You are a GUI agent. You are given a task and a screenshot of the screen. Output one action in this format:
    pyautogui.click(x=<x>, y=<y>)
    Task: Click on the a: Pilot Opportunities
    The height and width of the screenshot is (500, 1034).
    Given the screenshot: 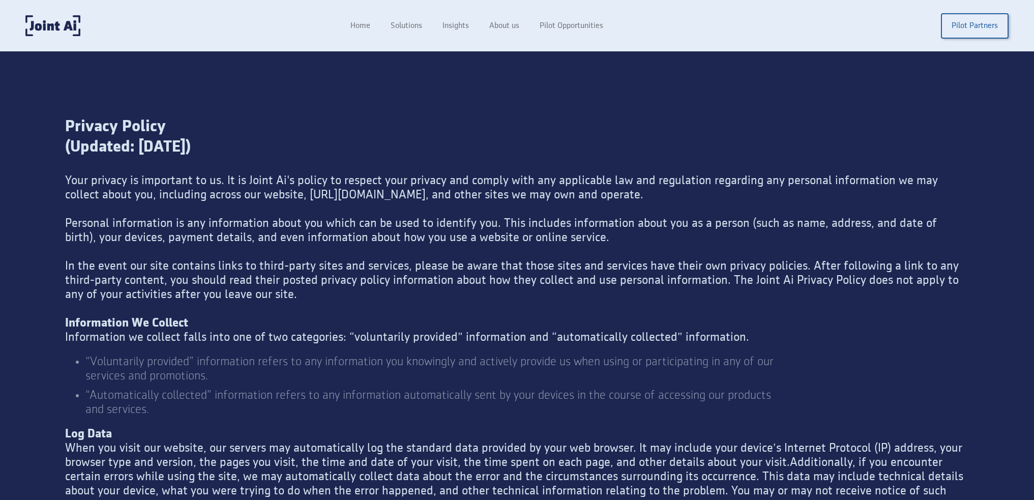 What is the action you would take?
    pyautogui.click(x=571, y=26)
    